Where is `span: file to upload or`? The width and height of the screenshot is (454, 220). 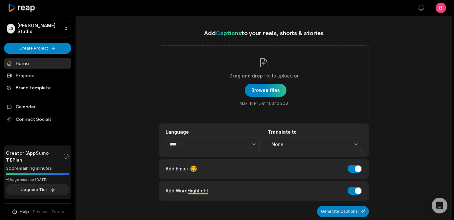
span: file to upload or is located at coordinates (281, 76).